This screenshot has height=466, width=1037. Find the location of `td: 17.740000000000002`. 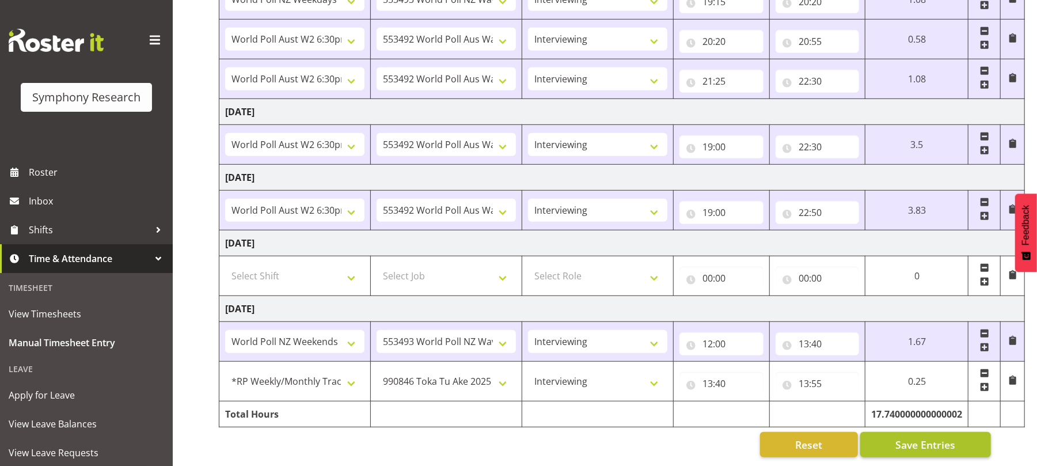

td: 17.740000000000002 is located at coordinates (917, 414).